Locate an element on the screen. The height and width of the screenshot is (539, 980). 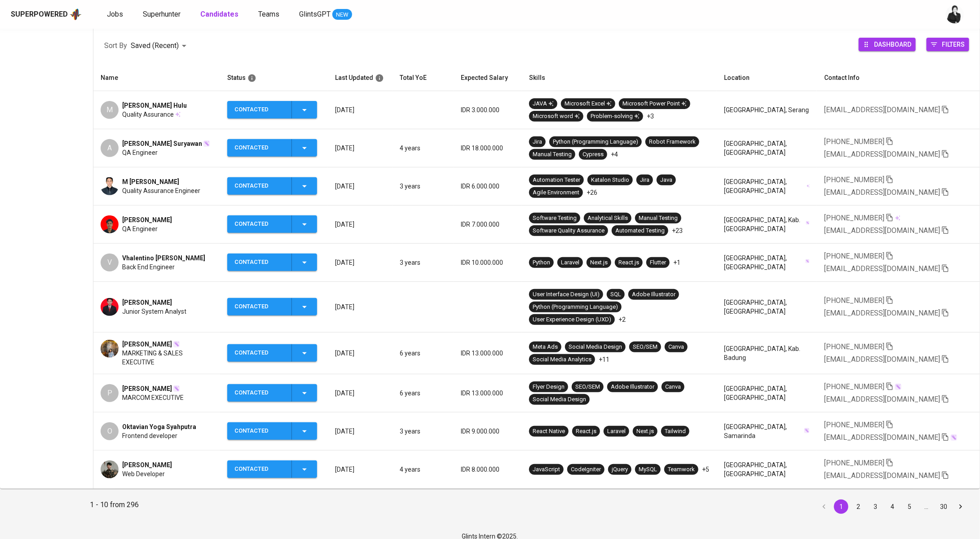
div: Automation Tester is located at coordinates (556, 180).